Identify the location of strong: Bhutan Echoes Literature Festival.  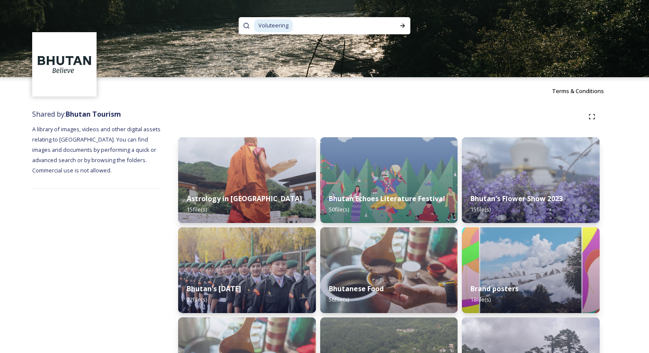
(387, 199).